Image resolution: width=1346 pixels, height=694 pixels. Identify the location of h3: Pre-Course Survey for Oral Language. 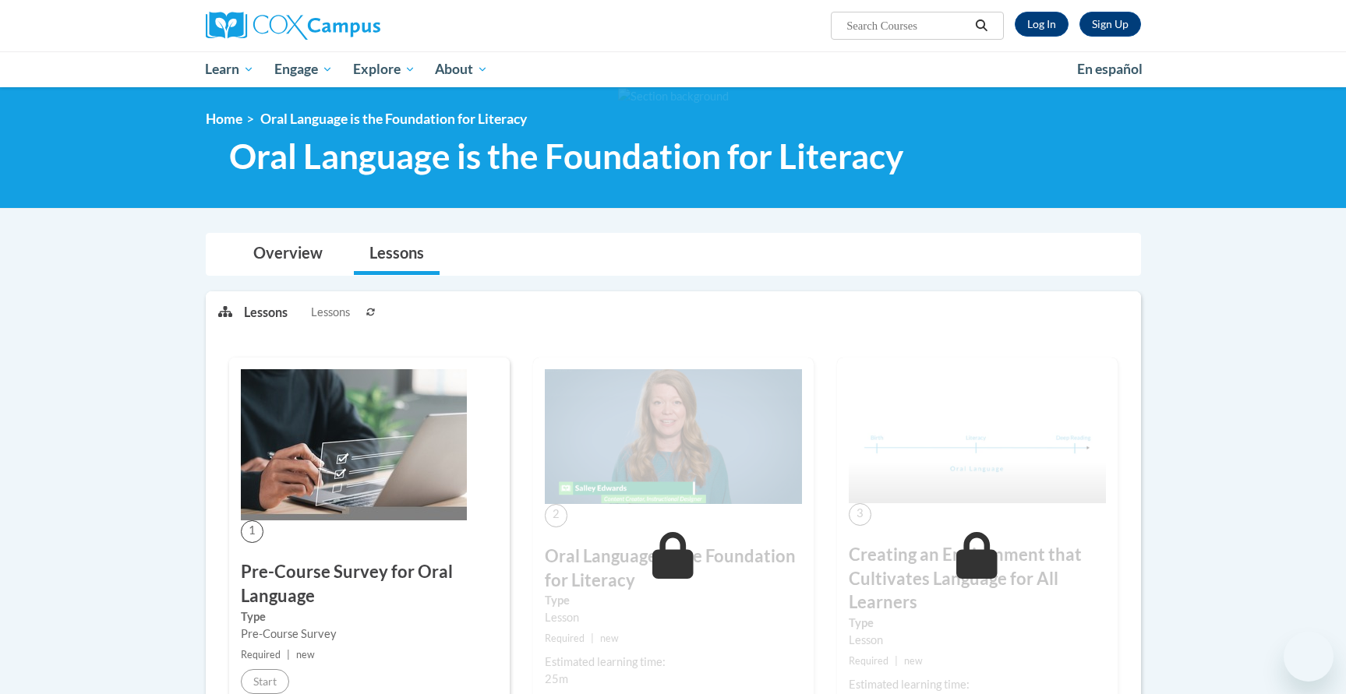
(369, 585).